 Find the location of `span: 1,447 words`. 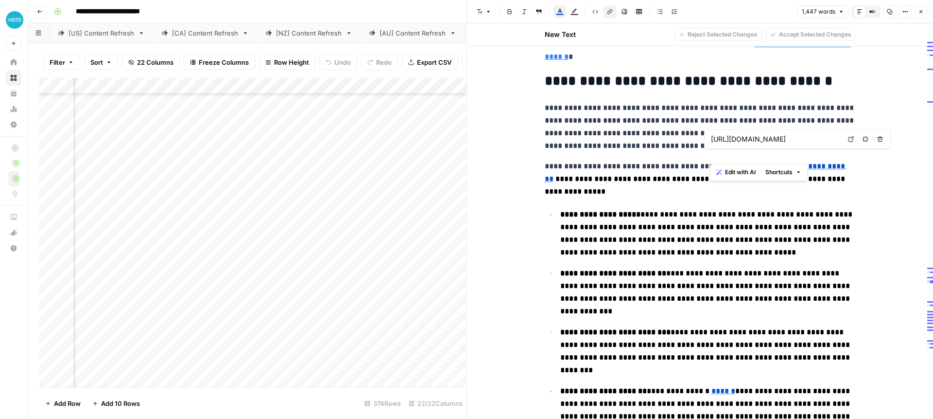

span: 1,447 words is located at coordinates (819, 12).